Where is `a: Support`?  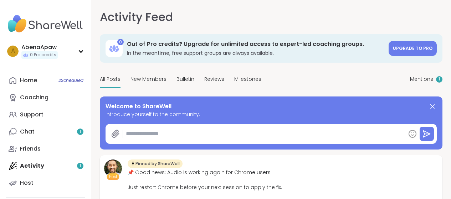
a: Support is located at coordinates (45, 115).